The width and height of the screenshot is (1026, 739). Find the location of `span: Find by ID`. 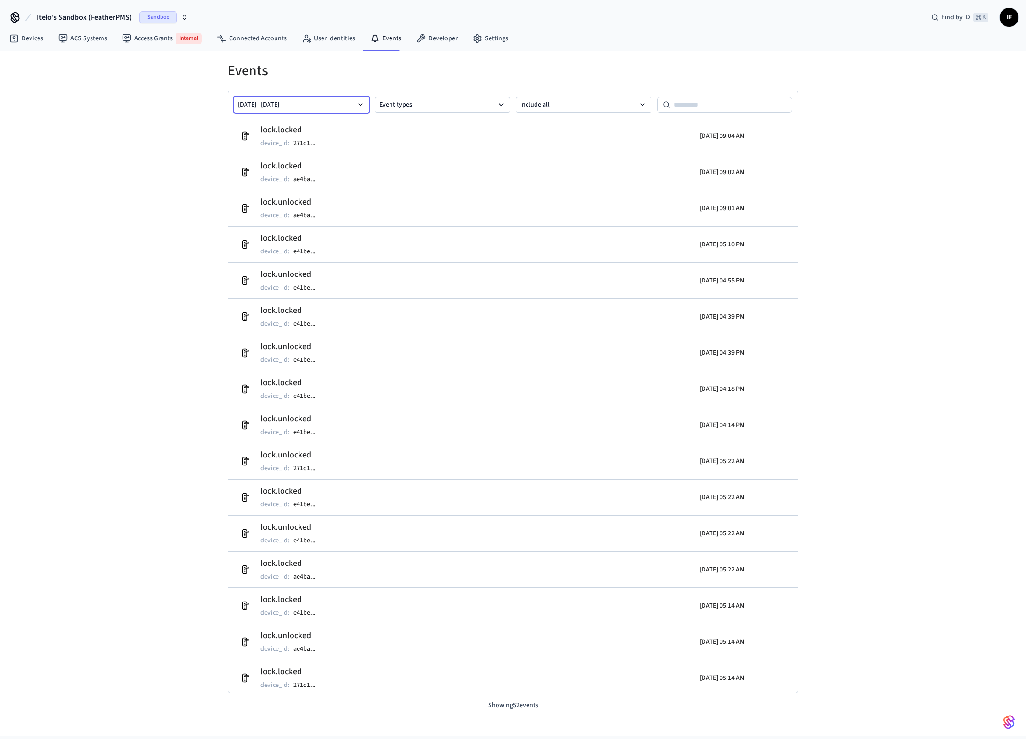

span: Find by ID is located at coordinates (956, 17).